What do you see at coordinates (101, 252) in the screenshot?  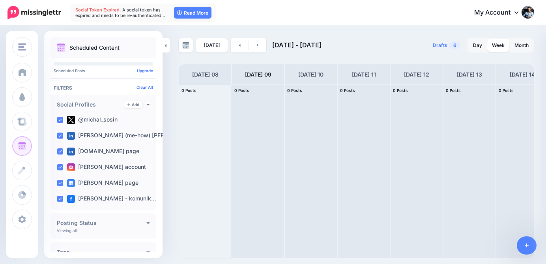 I see `h4: Tags` at bounding box center [101, 252].